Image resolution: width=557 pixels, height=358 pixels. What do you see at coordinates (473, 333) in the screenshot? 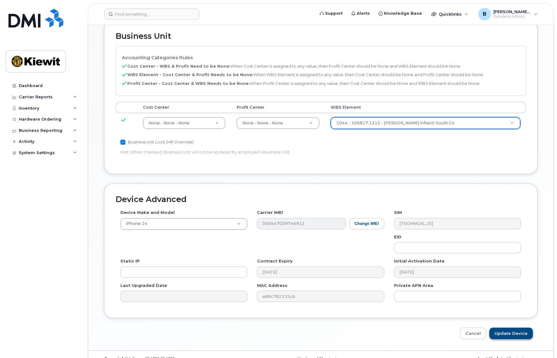
I see `a: Cancel` at bounding box center [473, 333].